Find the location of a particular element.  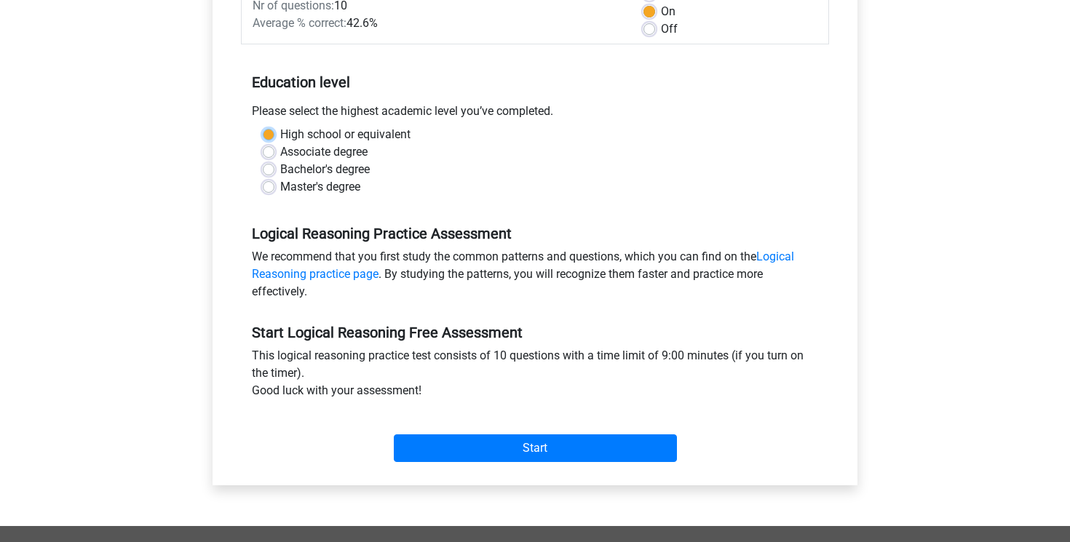

input: Start is located at coordinates (535, 448).